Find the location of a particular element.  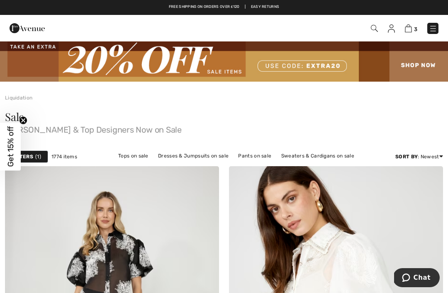

div: : Newest is located at coordinates (419, 157).